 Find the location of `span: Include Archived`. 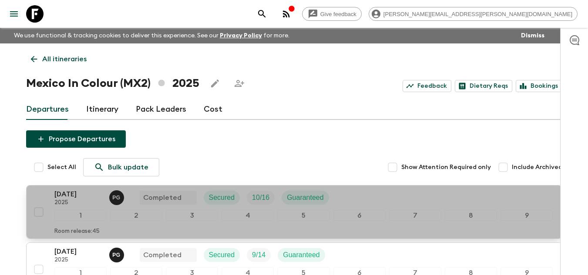

span: Include Archived is located at coordinates (537, 167).